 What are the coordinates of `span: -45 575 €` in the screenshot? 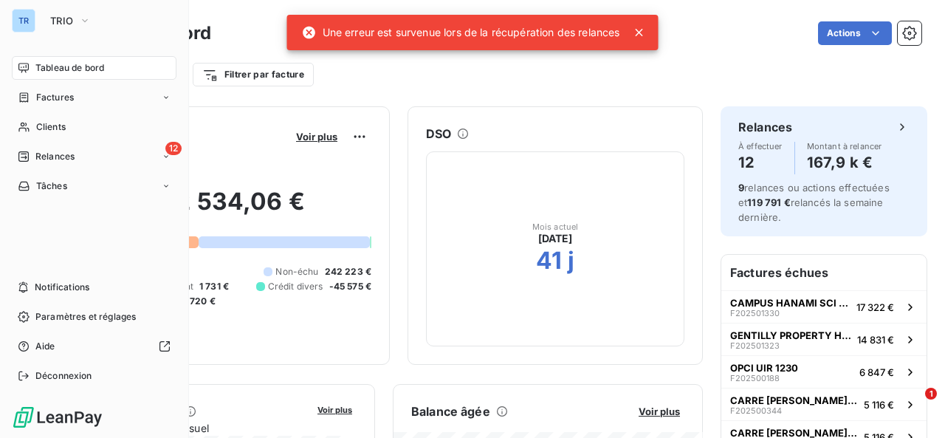 It's located at (350, 286).